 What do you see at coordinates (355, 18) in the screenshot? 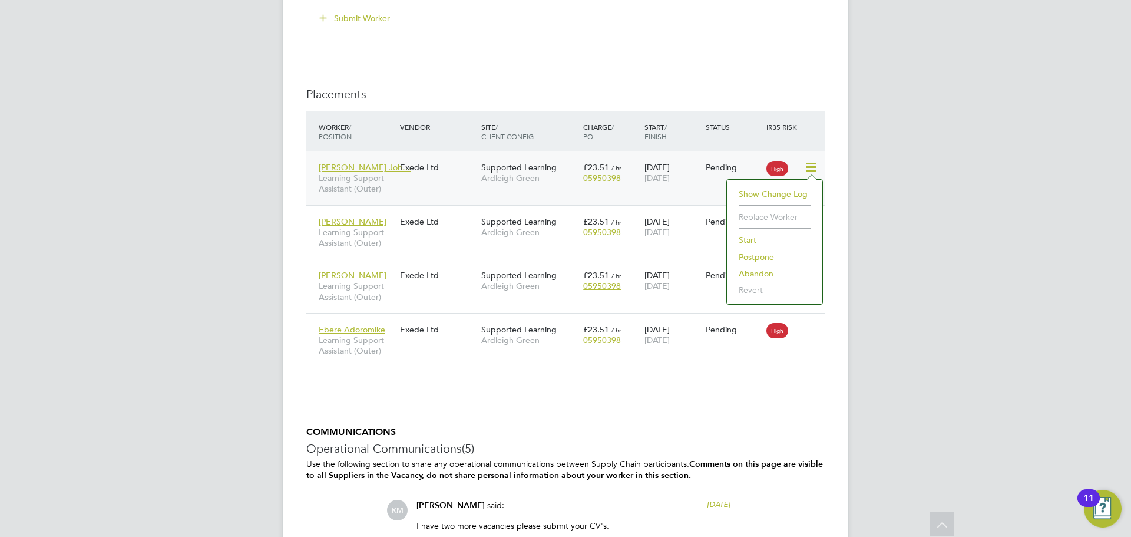
I see `button: Submit Worker` at bounding box center [355, 18].